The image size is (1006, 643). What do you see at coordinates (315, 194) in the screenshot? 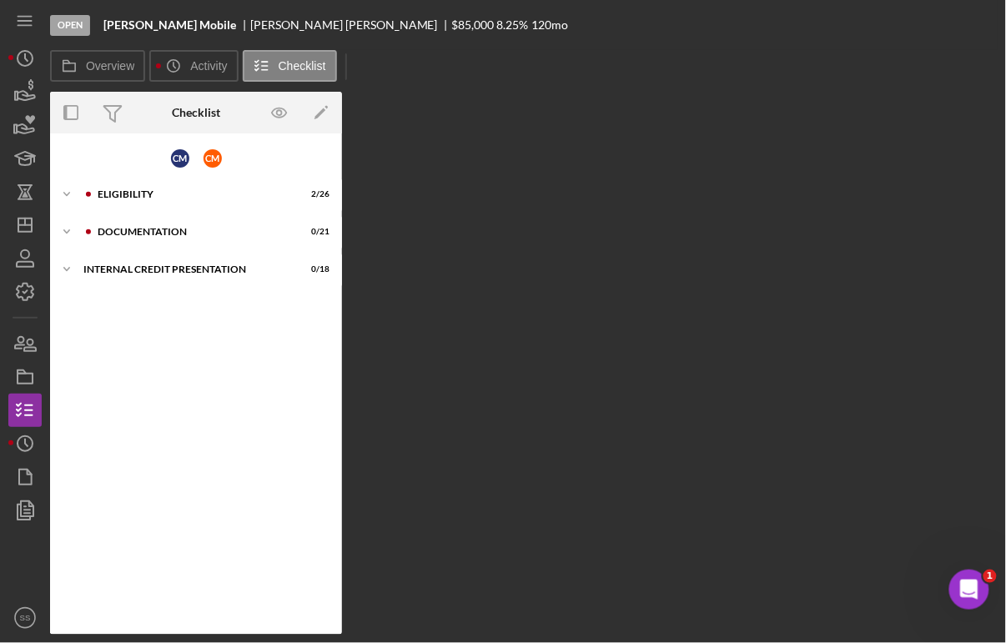
I see `div: 2 / 26` at bounding box center [315, 194].